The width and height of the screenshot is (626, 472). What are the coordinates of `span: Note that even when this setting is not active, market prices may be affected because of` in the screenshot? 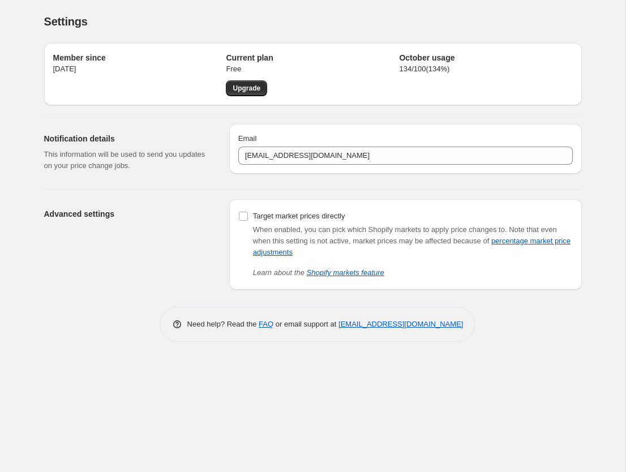 It's located at (411, 240).